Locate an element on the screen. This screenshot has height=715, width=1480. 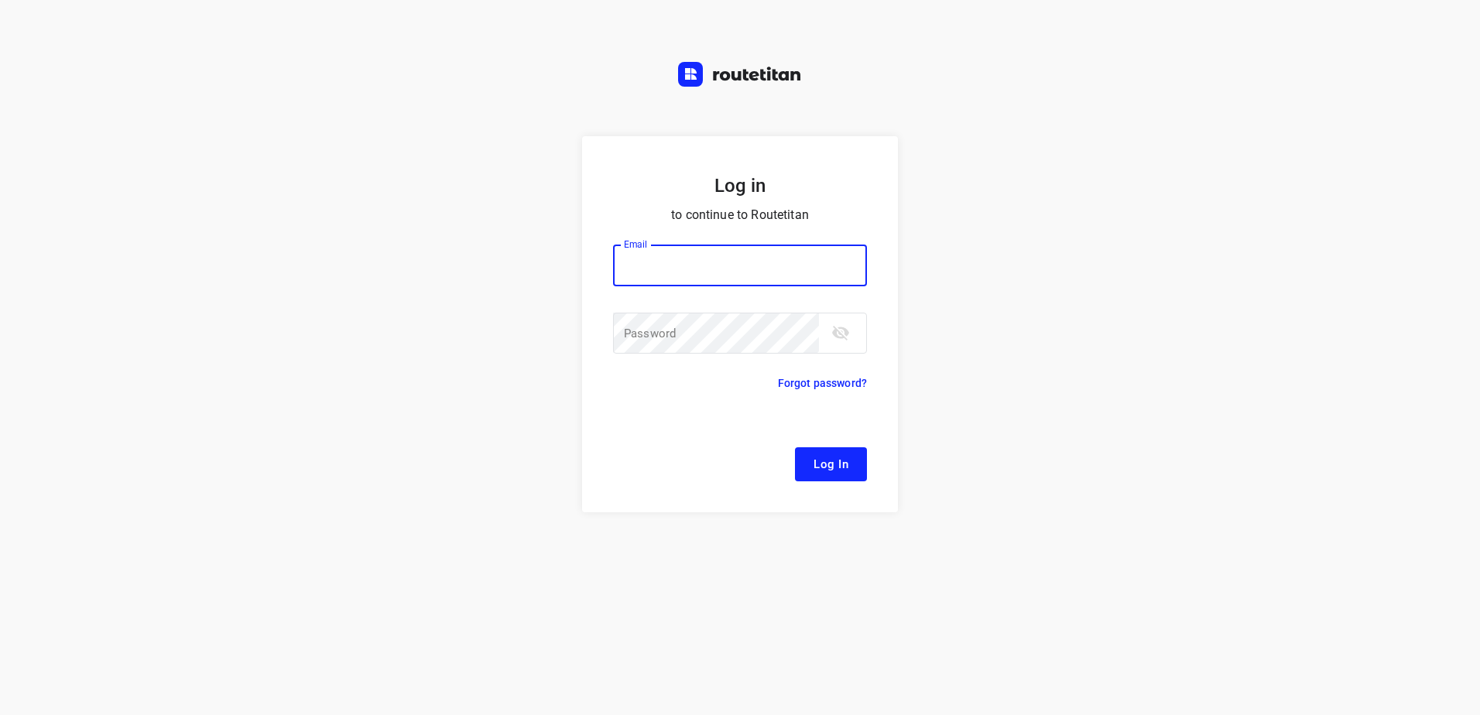
span: Log In is located at coordinates (830, 464).